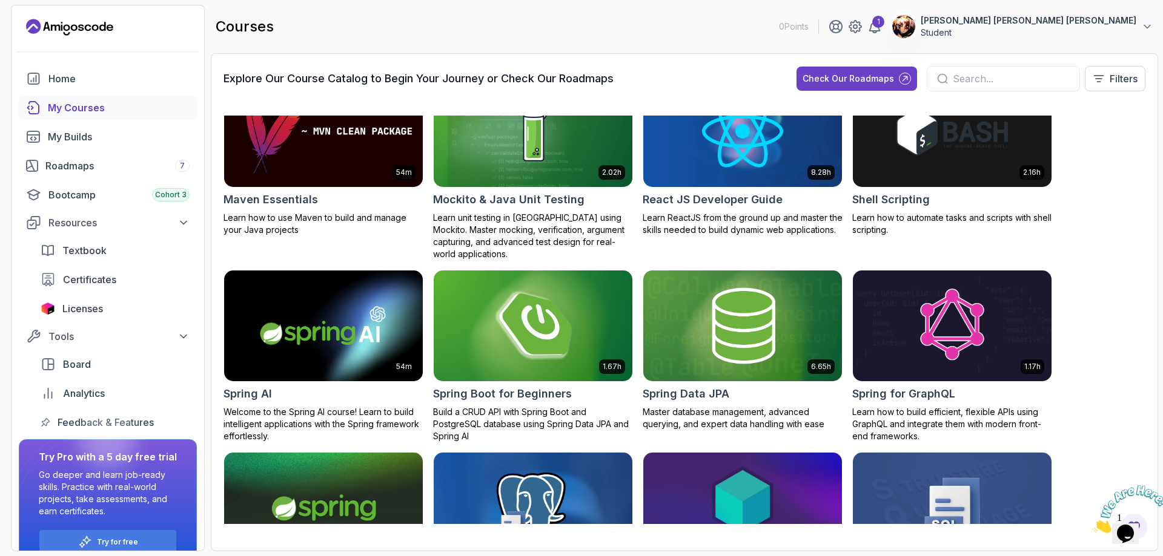 This screenshot has height=556, width=1163. I want to click on a: Mockito & Java Unit Testing card2.02hMockito & Java Unit TestingLearn unit testing in [GEOGRAPHIC..., so click(533, 168).